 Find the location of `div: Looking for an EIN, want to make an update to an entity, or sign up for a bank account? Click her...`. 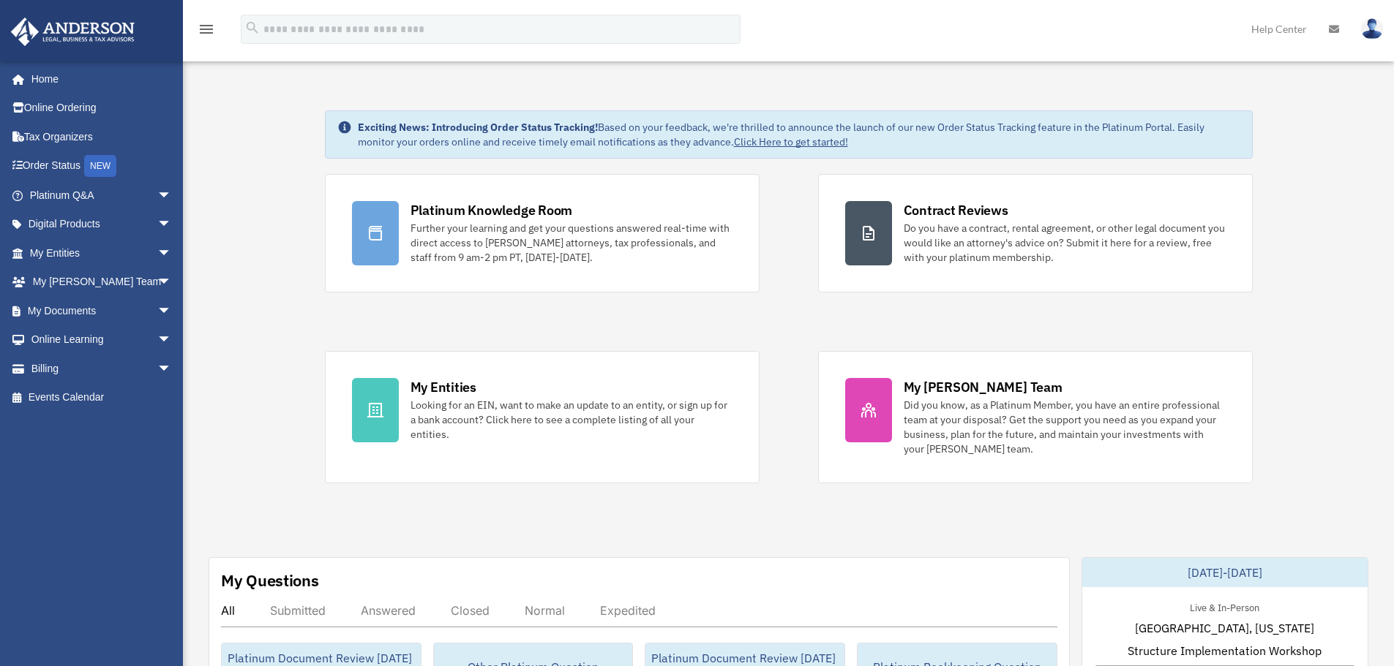

div: Looking for an EIN, want to make an update to an entity, or sign up for a bank account? Click her... is located at coordinates (571, 420).